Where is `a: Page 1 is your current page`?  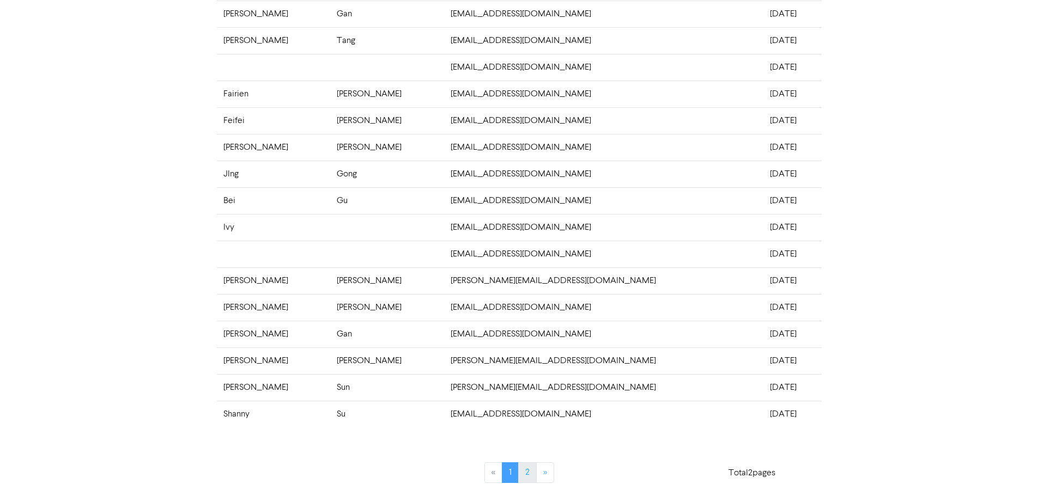 a: Page 1 is your current page is located at coordinates (510, 473).